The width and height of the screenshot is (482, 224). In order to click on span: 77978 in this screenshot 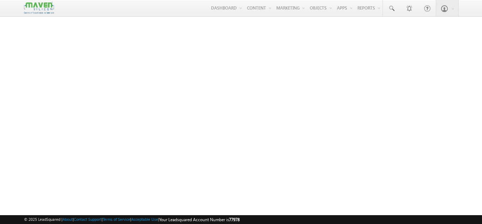, I will do `click(235, 219)`.